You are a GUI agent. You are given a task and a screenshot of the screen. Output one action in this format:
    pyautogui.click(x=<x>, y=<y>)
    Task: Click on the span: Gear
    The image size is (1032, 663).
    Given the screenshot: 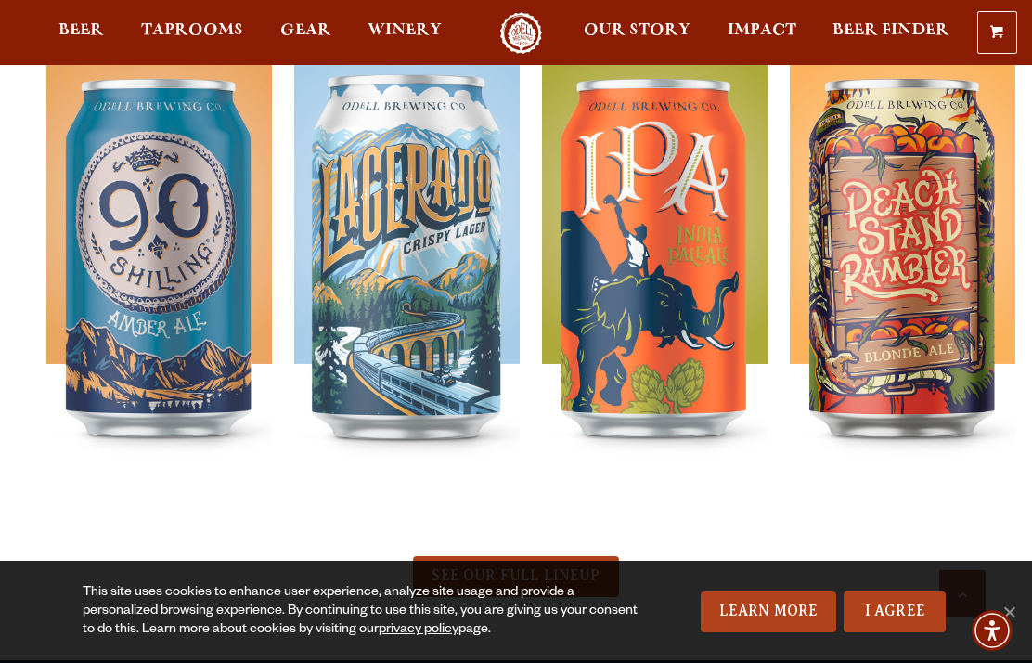 What is the action you would take?
    pyautogui.click(x=305, y=31)
    